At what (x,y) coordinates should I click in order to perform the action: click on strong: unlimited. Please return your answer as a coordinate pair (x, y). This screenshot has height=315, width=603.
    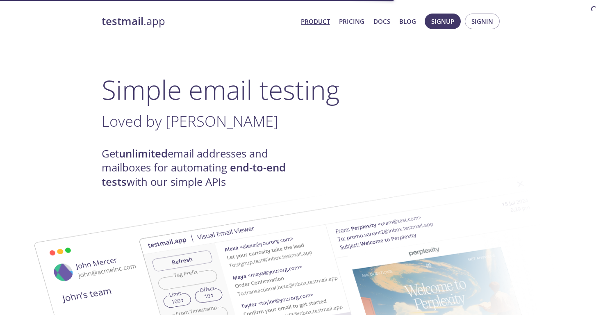
    Looking at the image, I should click on (143, 153).